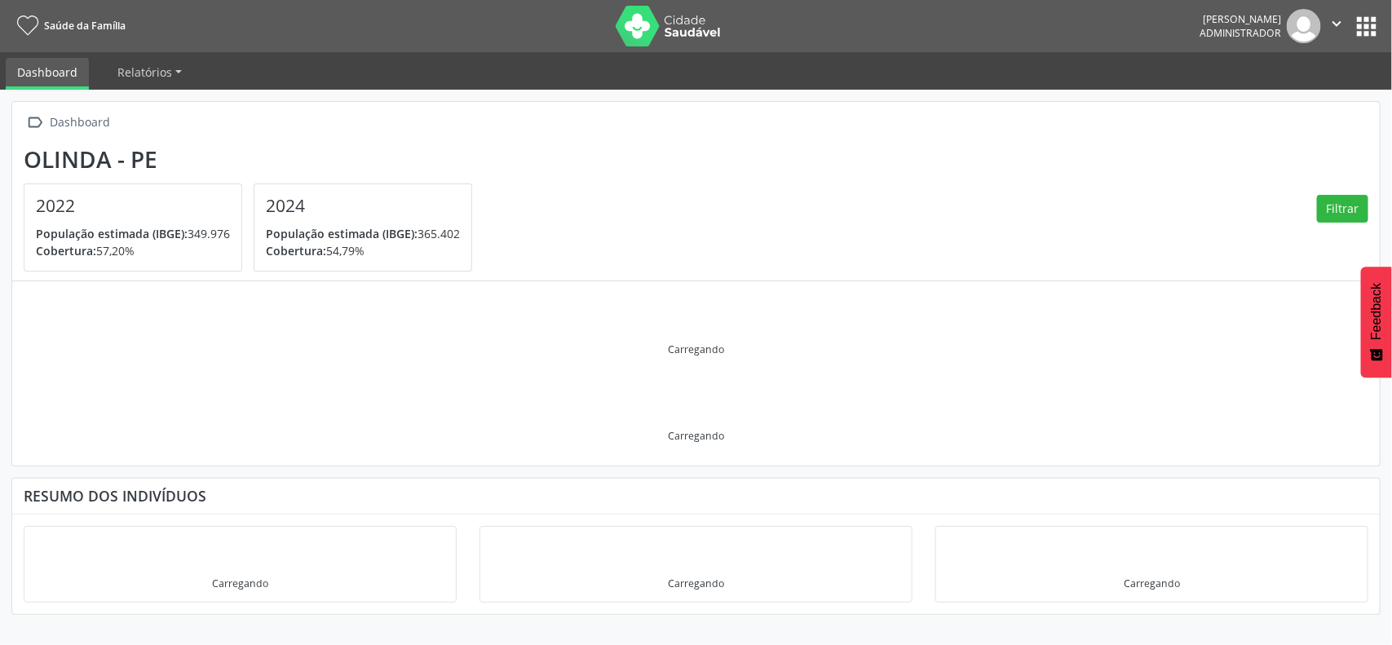  Describe the element at coordinates (363, 233) in the screenshot. I see `p: 365.402` at that location.